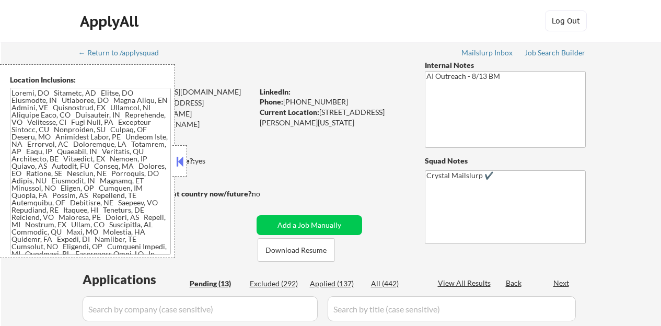  I want to click on div: Applied (137), so click(336, 284).